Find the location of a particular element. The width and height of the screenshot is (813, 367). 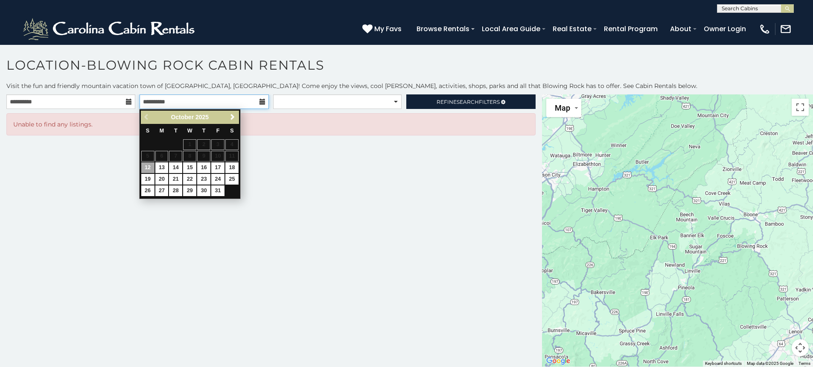

span: Refine Filters is located at coordinates (468, 102).